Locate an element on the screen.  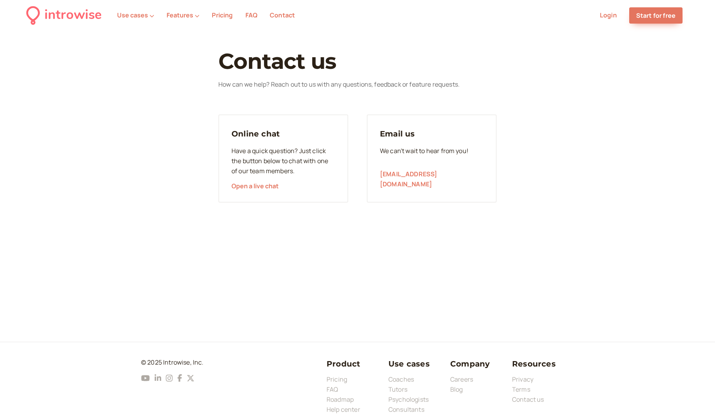
h3: Resources is located at coordinates (543, 364).